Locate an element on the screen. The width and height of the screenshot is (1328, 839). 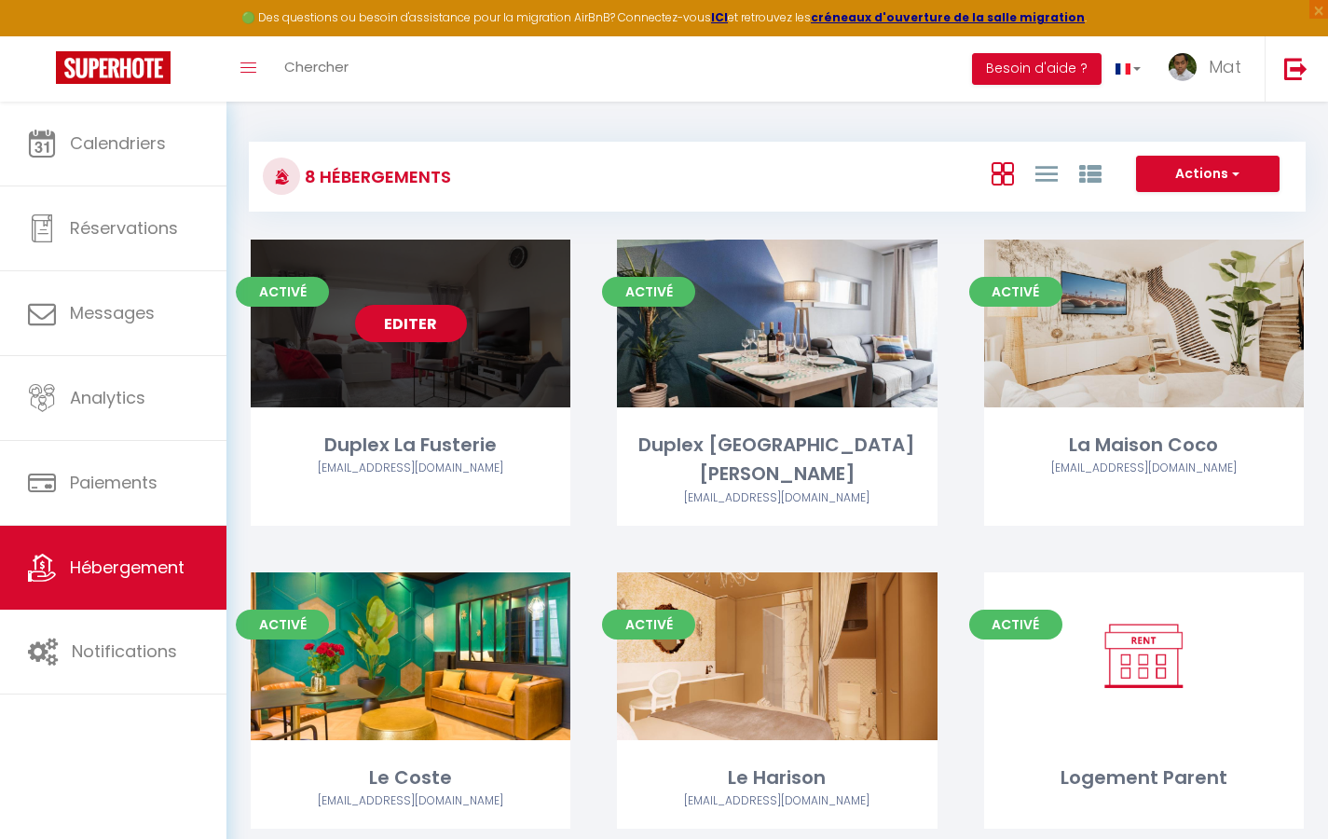
a: Vue en Box is located at coordinates (1003, 172).